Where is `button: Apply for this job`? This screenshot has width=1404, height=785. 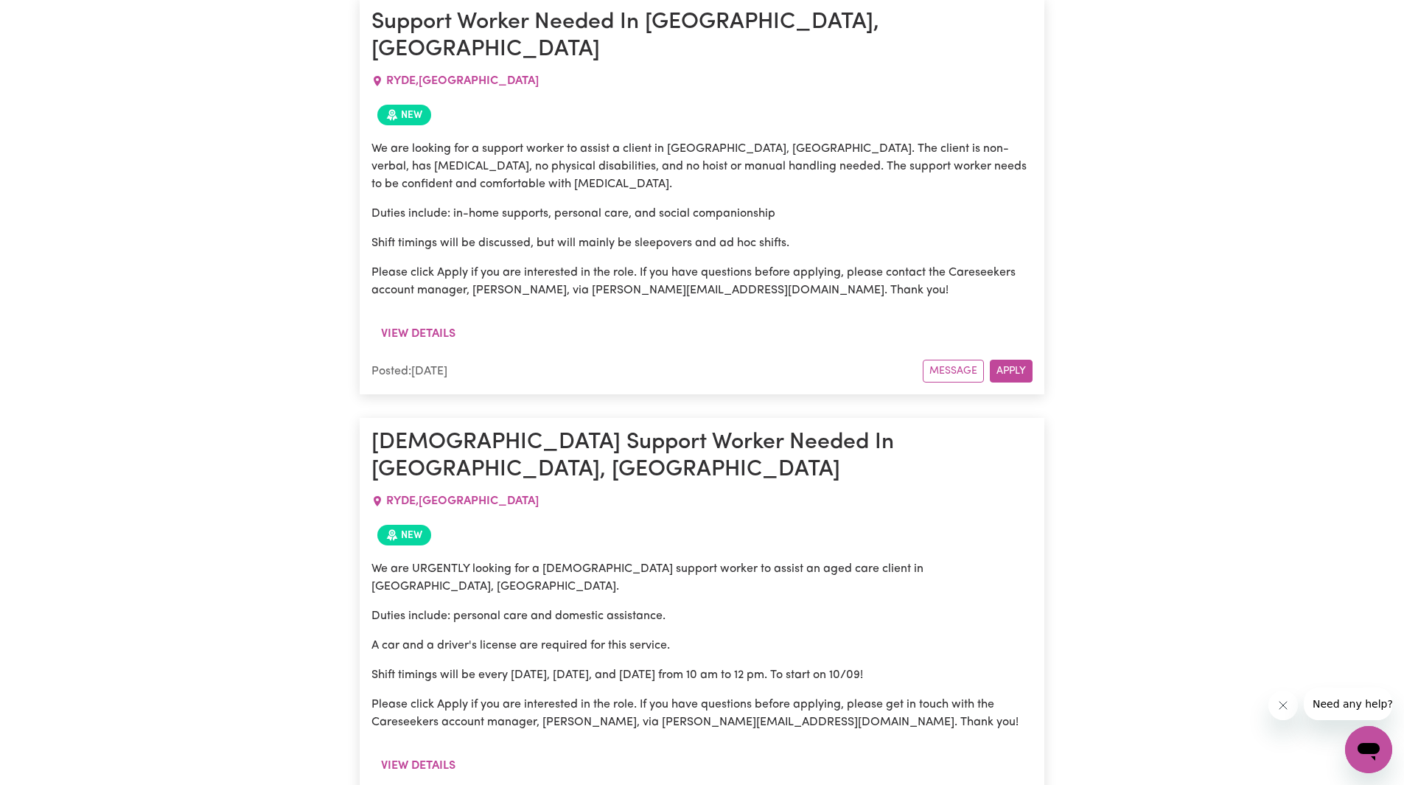
button: Apply for this job is located at coordinates (1011, 371).